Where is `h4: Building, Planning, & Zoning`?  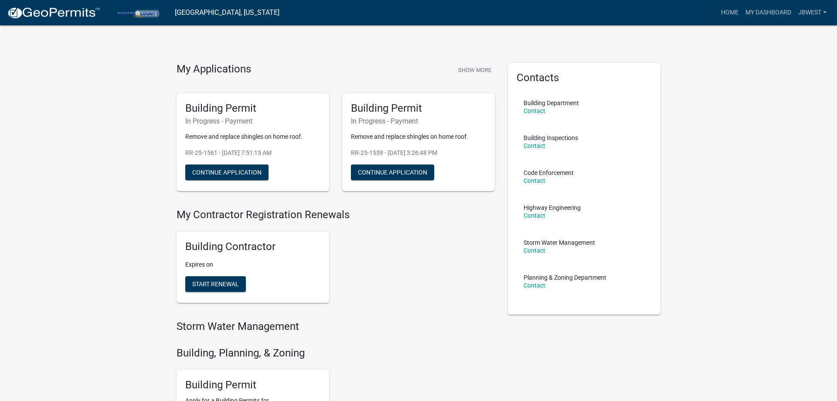 h4: Building, Planning, & Zoning is located at coordinates (336, 353).